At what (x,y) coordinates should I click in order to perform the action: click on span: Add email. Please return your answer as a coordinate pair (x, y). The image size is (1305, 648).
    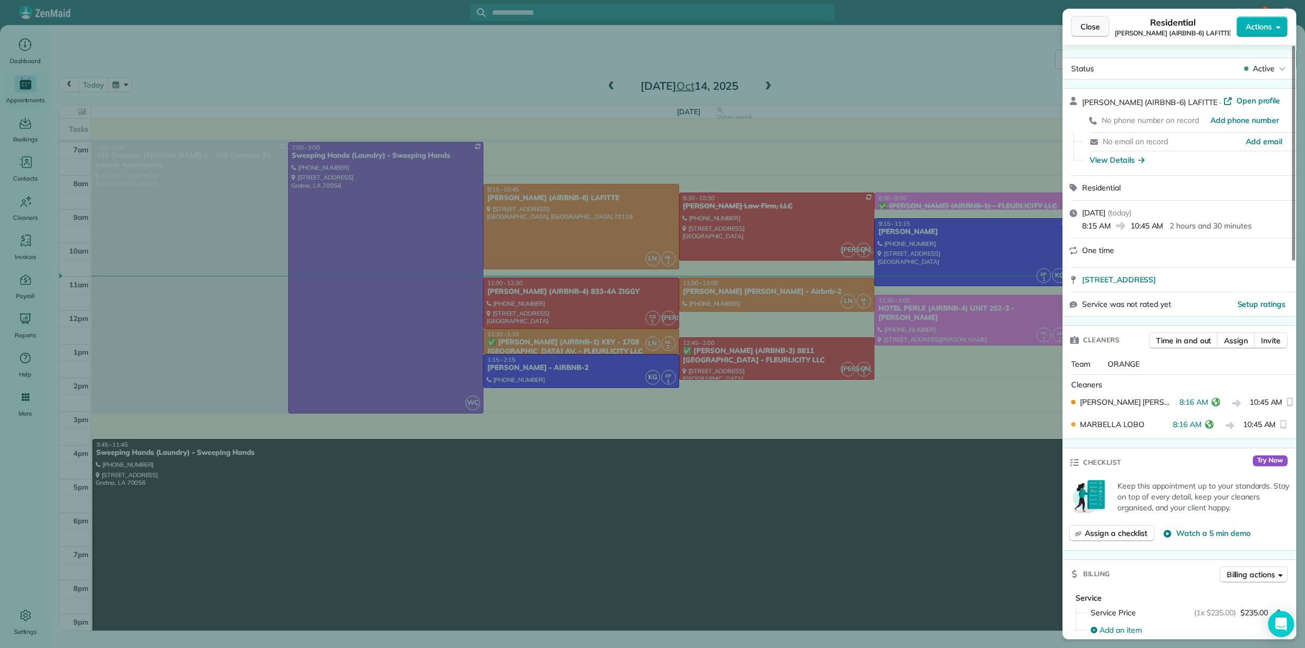
    Looking at the image, I should click on (1264, 141).